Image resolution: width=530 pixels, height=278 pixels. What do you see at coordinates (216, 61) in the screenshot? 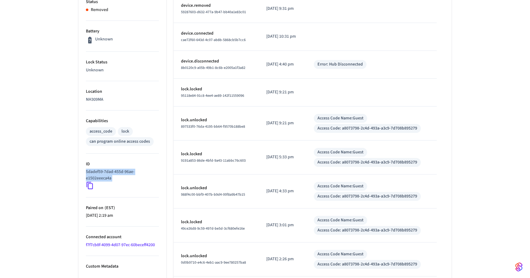
I see `p: device.disconnected` at bounding box center [216, 61].